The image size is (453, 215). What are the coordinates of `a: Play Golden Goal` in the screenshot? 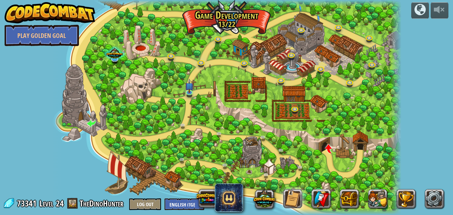 It's located at (42, 35).